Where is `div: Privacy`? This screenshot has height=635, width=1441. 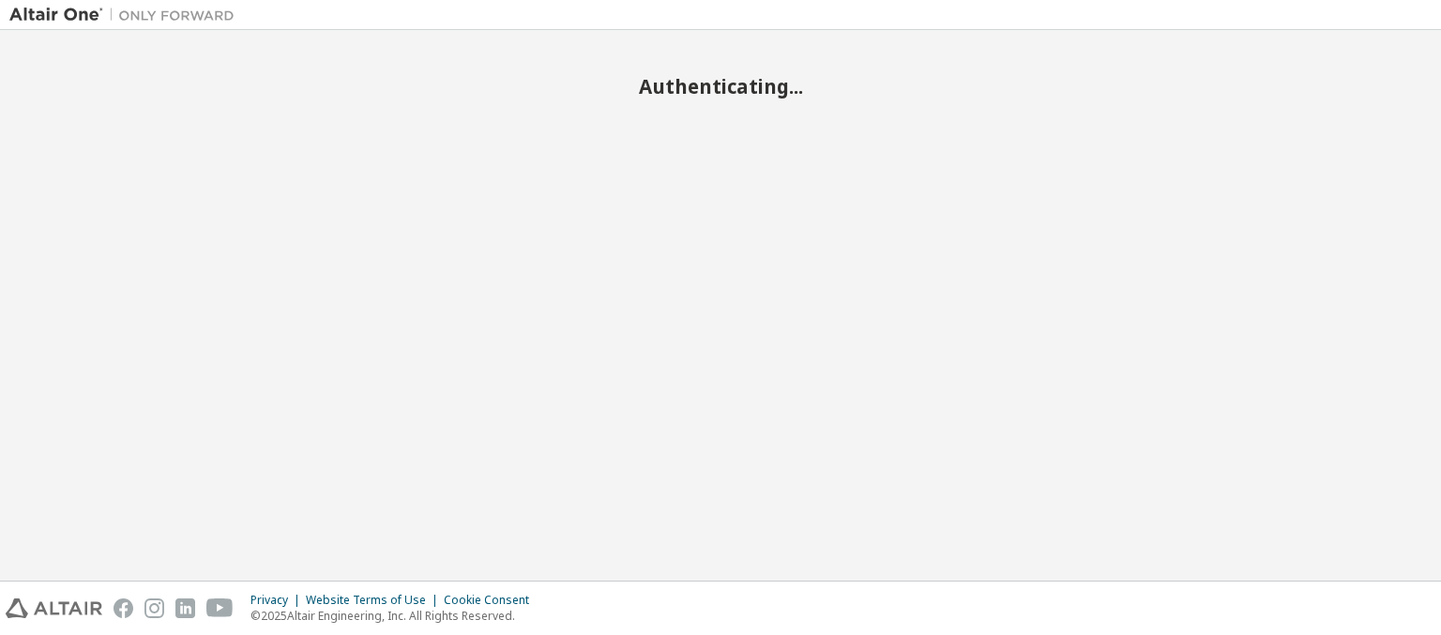
div: Privacy is located at coordinates (278, 601).